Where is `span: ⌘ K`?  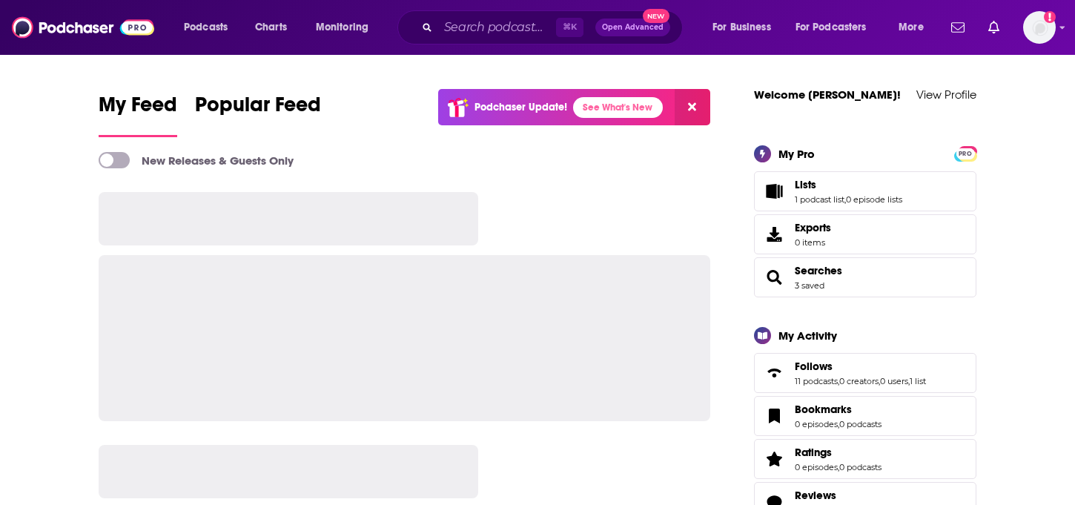
span: ⌘ K is located at coordinates (569, 27).